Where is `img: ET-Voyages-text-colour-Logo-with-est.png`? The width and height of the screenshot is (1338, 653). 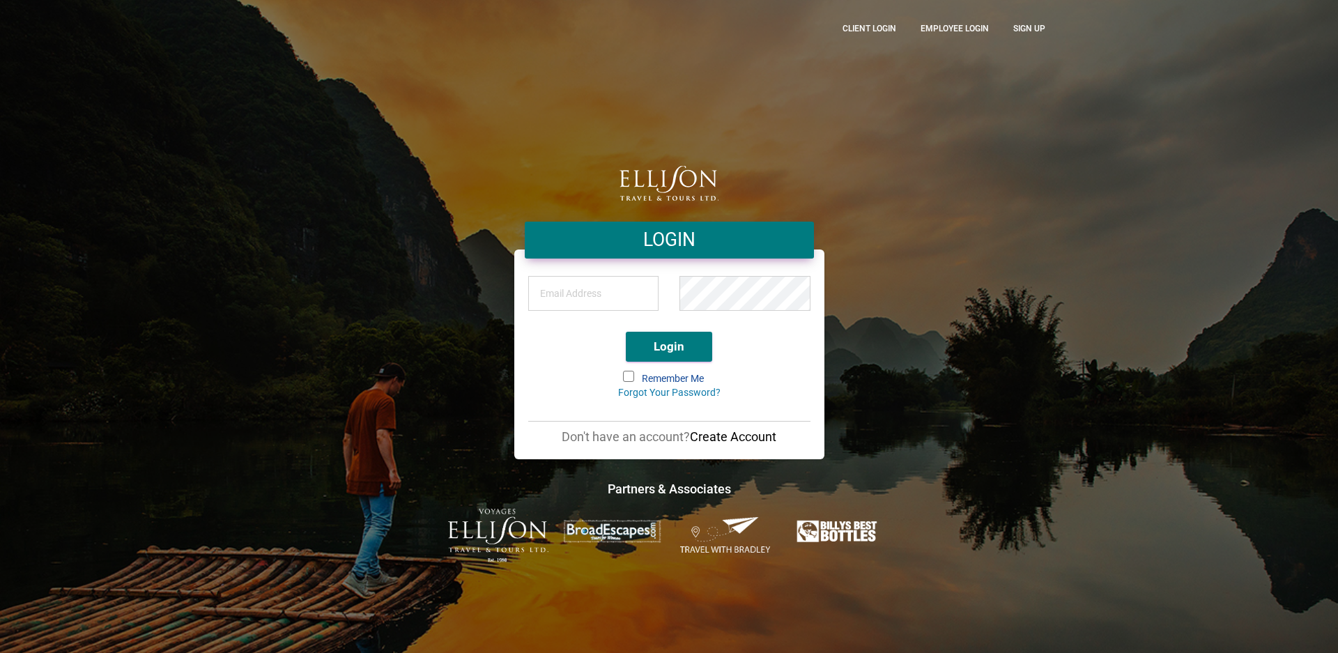 img: ET-Voyages-text-colour-Logo-with-est.png is located at coordinates (498, 535).